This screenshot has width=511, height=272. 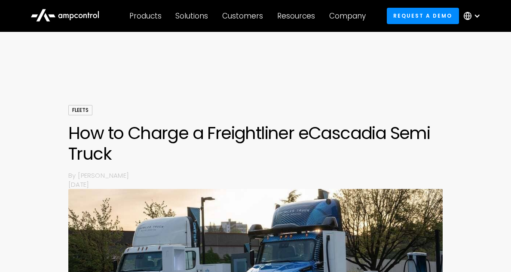 What do you see at coordinates (192, 16) in the screenshot?
I see `div: Solutions` at bounding box center [192, 16].